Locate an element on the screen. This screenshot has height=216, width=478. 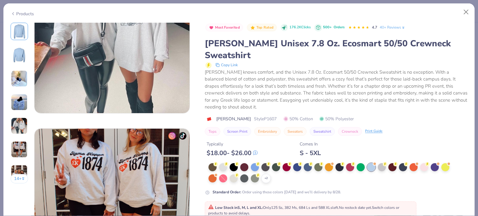
img: tiktok-icon.png is located at coordinates (183, 136).